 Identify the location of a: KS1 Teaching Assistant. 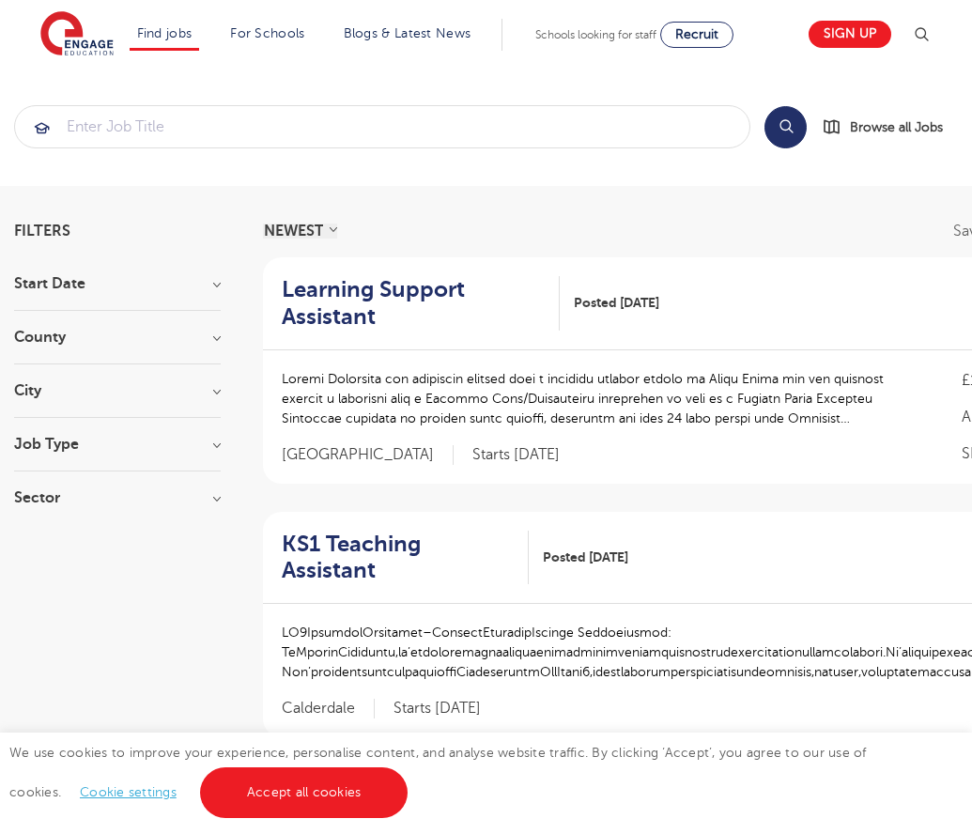
(405, 558).